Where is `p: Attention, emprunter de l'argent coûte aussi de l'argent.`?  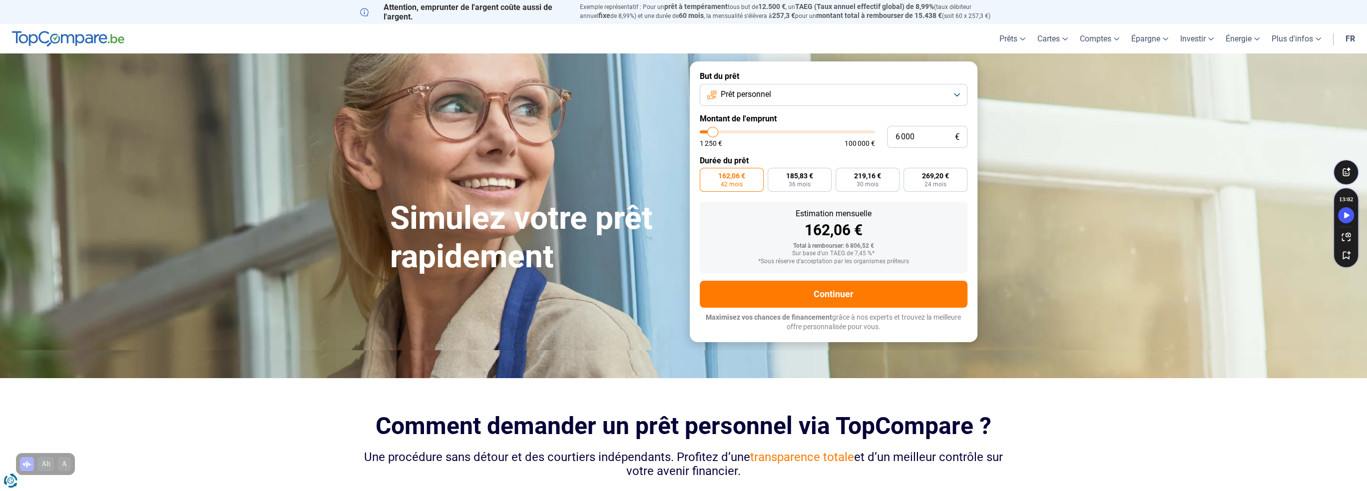 p: Attention, emprunter de l'argent coûte aussi de l'argent. is located at coordinates (464, 12).